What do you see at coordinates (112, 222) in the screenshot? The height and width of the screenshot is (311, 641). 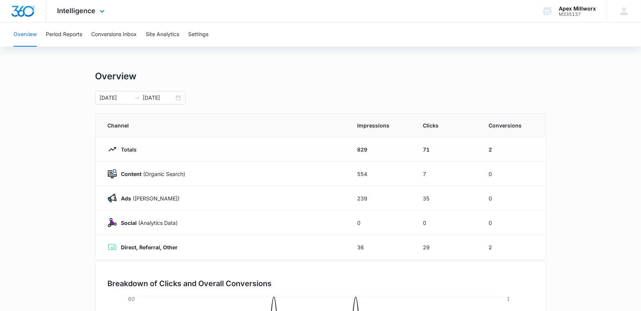 I see `img: Social` at bounding box center [112, 222].